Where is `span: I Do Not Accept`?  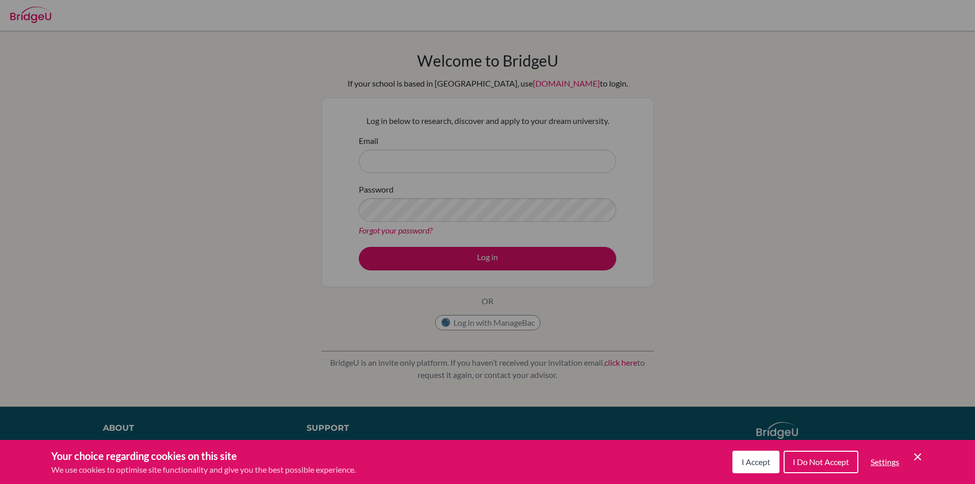 span: I Do Not Accept is located at coordinates (821, 461).